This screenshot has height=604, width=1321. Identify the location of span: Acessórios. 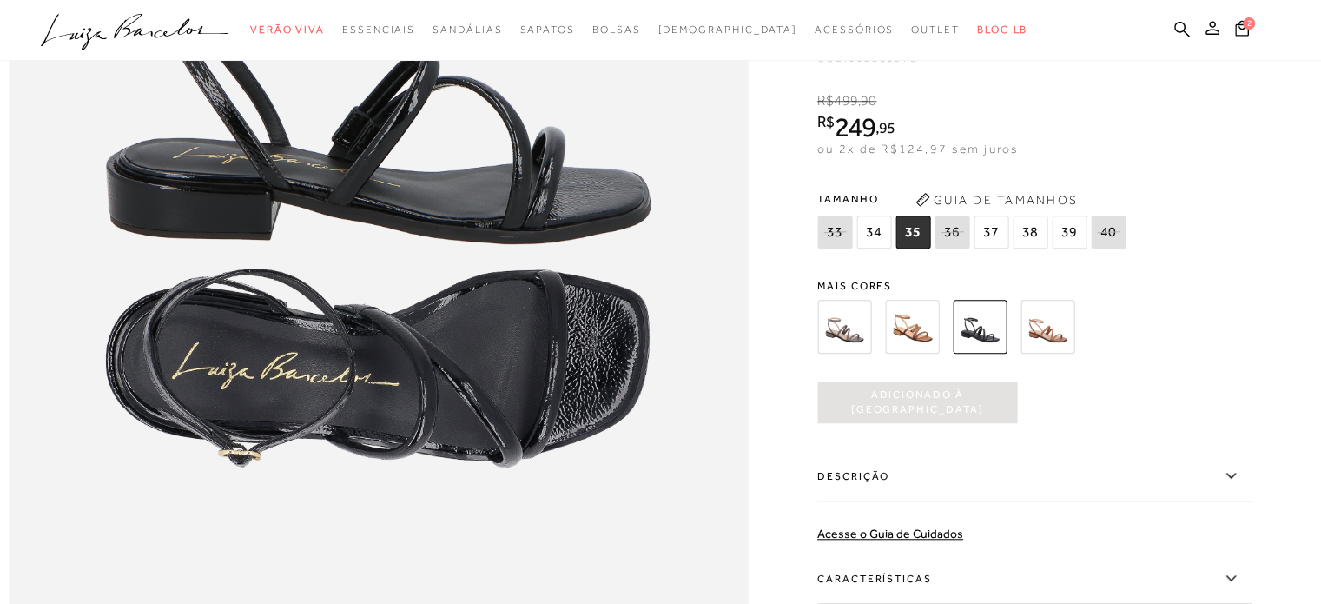
(854, 30).